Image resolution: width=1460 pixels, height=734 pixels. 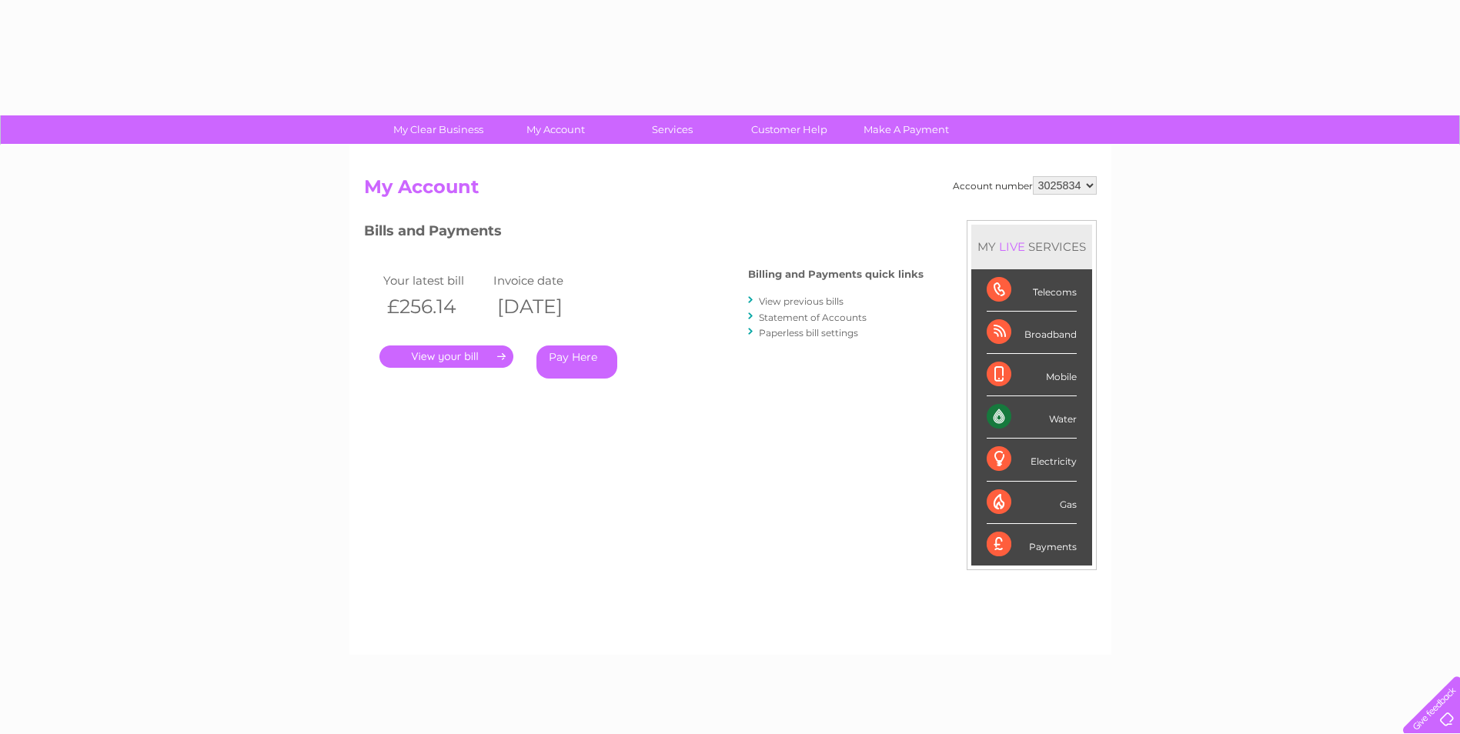 What do you see at coordinates (730, 191) in the screenshot?
I see `h2: My Account` at bounding box center [730, 191].